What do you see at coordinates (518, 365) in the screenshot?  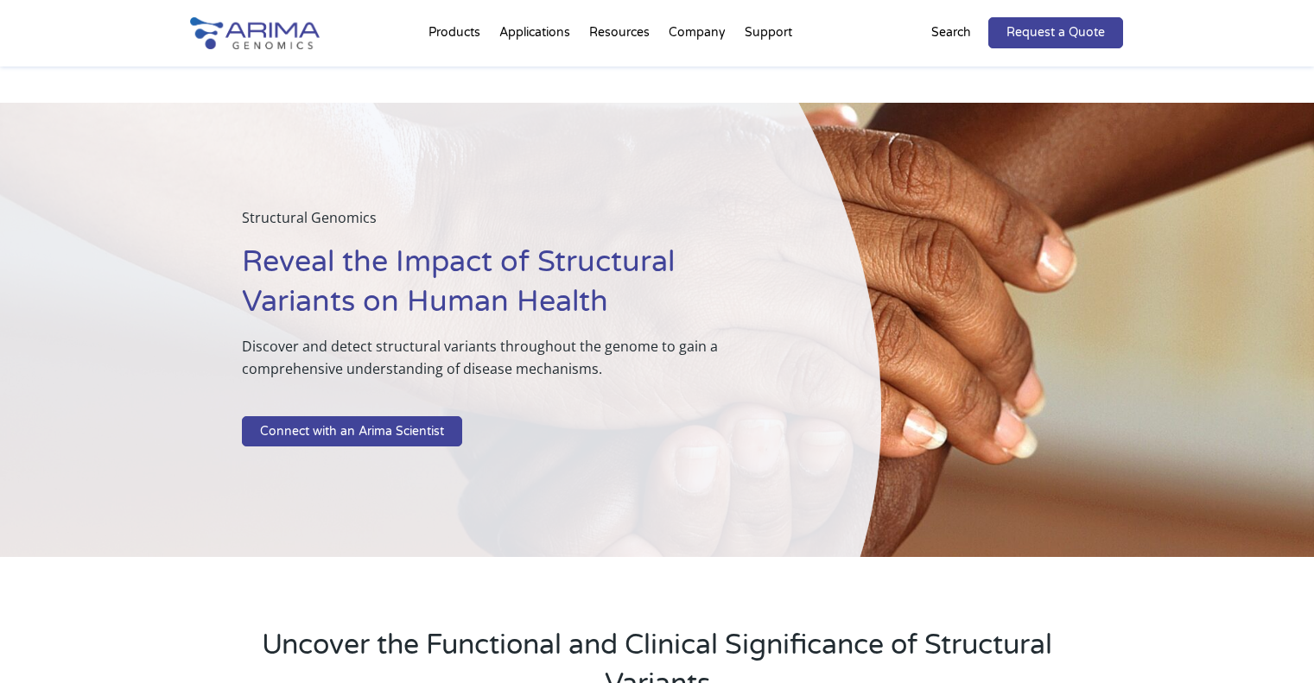 I see `p: Discover and detect structural variants throughout the genome to gain a comprehensive understandi...` at bounding box center [518, 365].